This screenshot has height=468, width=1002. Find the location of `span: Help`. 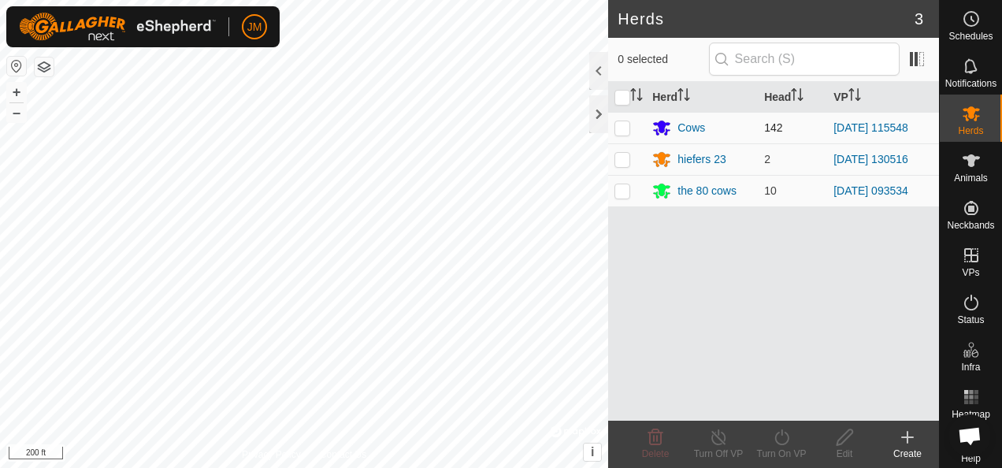

span: Help is located at coordinates (970, 458).